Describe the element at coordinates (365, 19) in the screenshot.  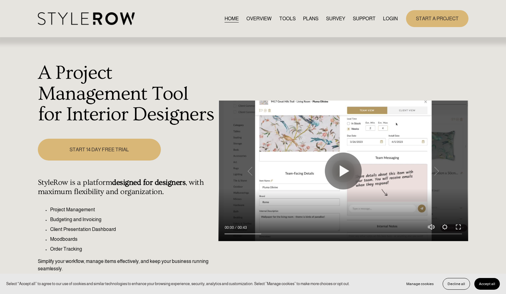
I see `span: SUPPORT` at that location.